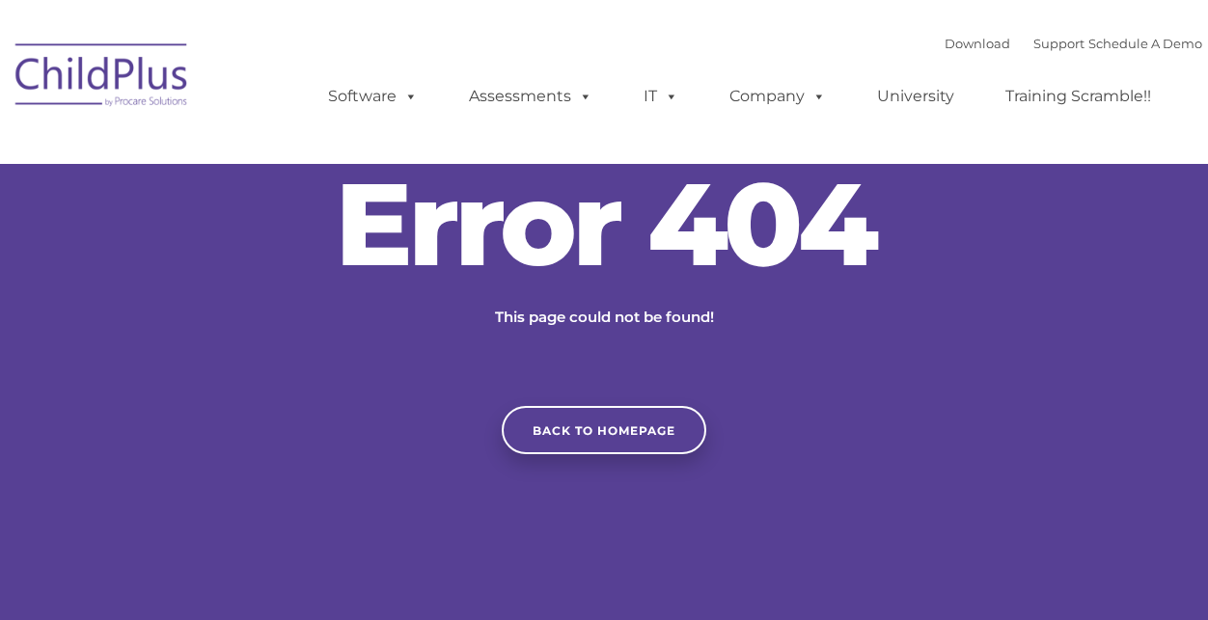  I want to click on a: Download, so click(978, 43).